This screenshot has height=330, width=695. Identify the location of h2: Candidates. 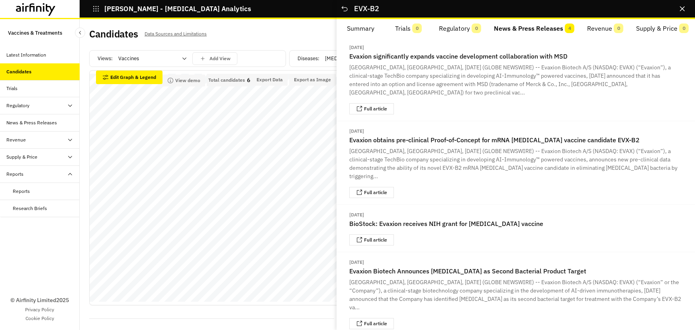
(114, 34).